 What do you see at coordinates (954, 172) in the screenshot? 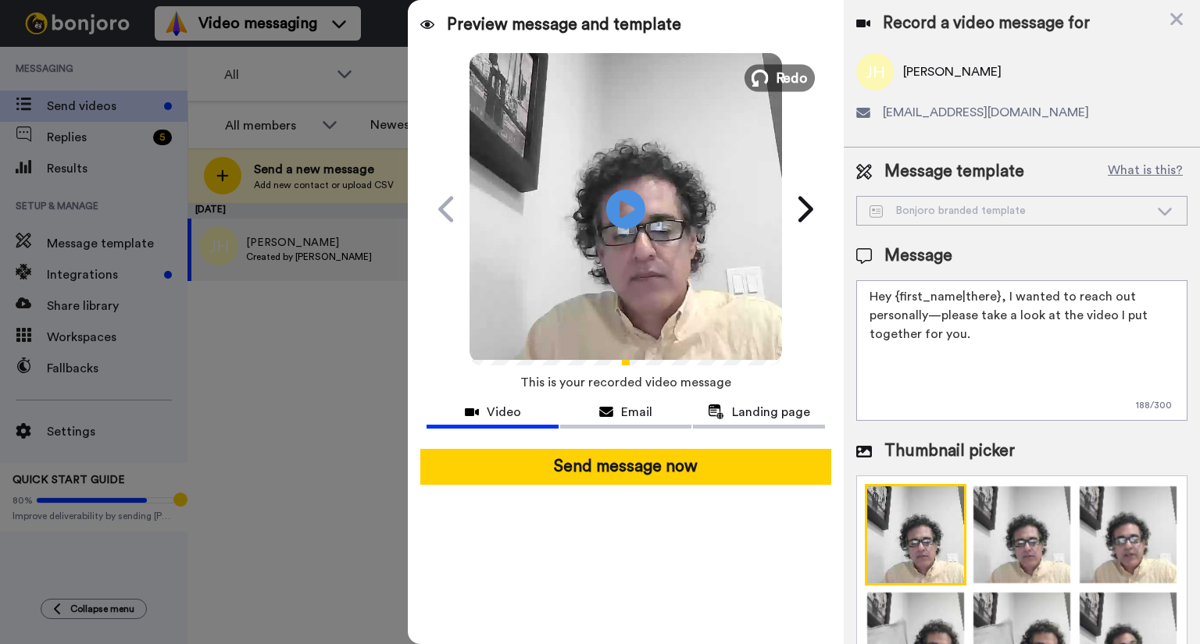
I see `span: Message template` at bounding box center [954, 172].